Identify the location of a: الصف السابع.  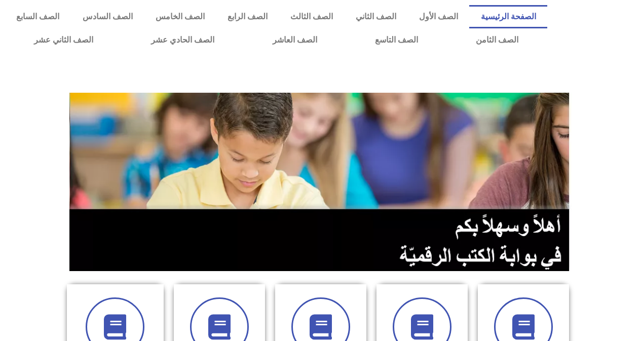
(38, 17).